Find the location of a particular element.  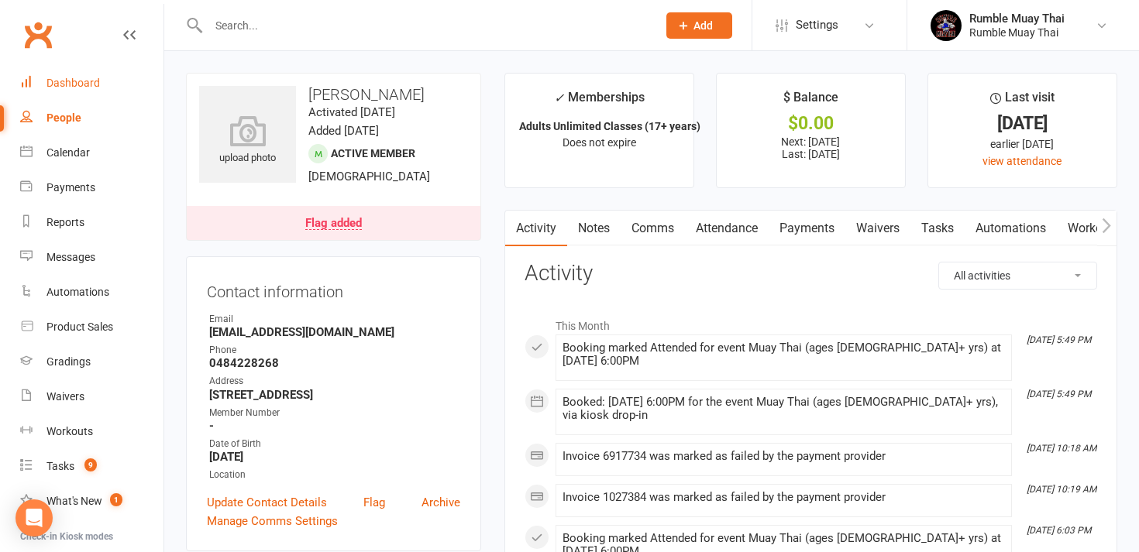

div: Location is located at coordinates (335, 475).